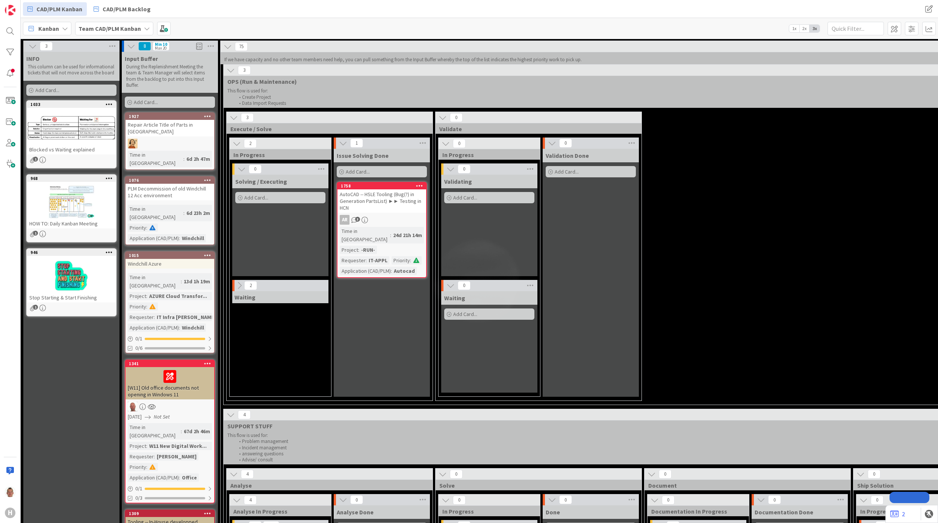 This screenshot has width=938, height=523. I want to click on div: 1758, so click(382, 186).